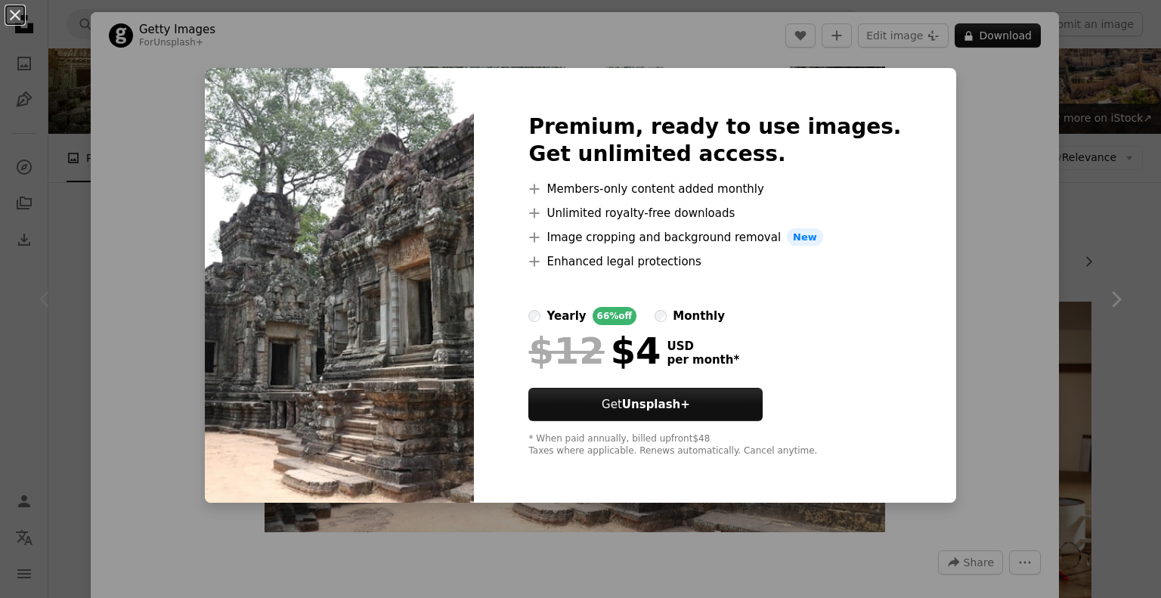 Image resolution: width=1161 pixels, height=598 pixels. What do you see at coordinates (714, 141) in the screenshot?
I see `h2: Premium, ready to use images. Get unlimited access.` at bounding box center [714, 141].